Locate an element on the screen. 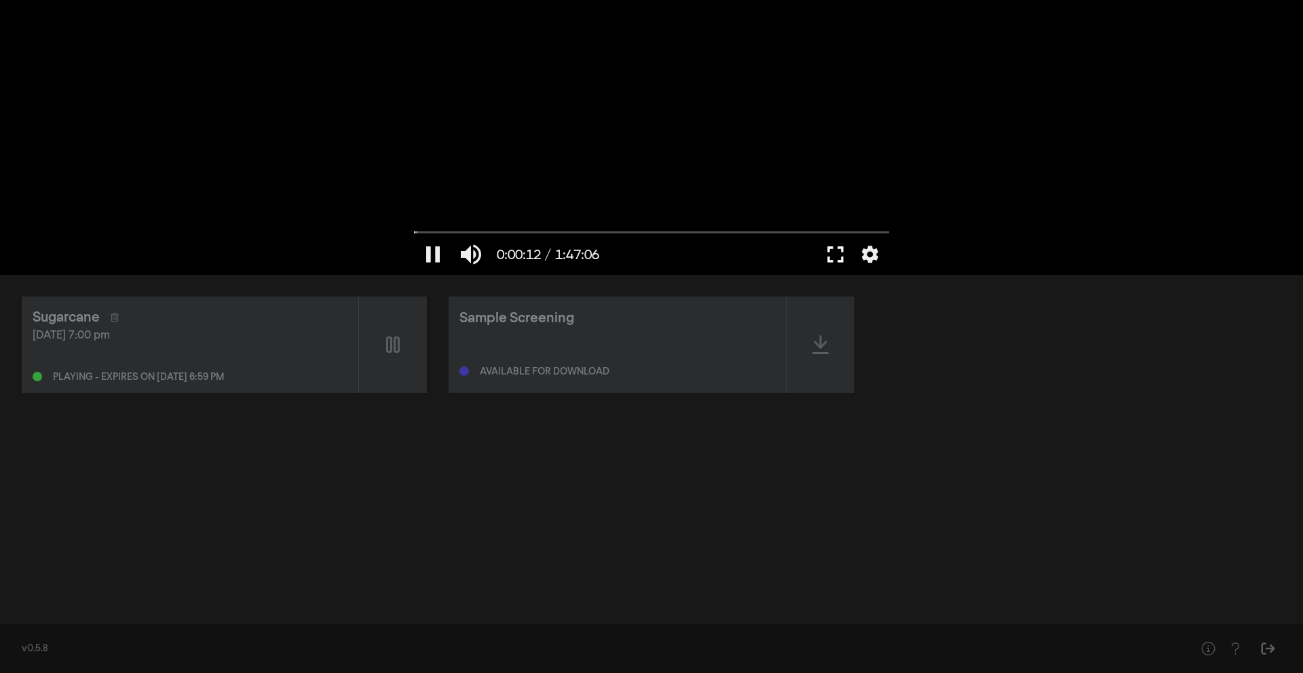  div: Sugarcane is located at coordinates (66, 318).